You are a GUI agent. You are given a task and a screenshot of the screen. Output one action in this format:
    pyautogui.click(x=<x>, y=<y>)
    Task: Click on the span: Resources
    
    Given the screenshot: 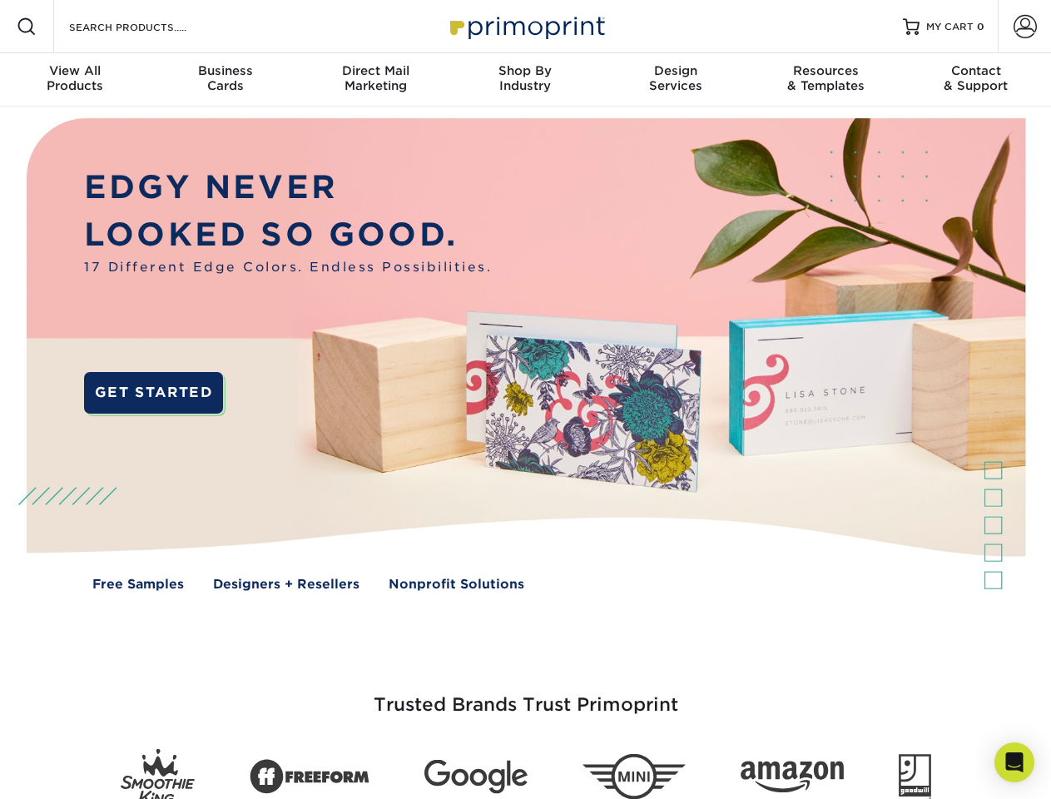 What is the action you would take?
    pyautogui.click(x=825, y=71)
    